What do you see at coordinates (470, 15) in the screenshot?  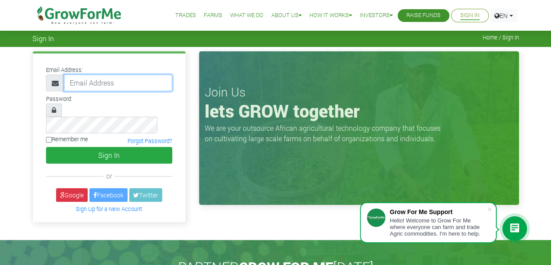 I see `a: Sign In` at bounding box center [470, 15].